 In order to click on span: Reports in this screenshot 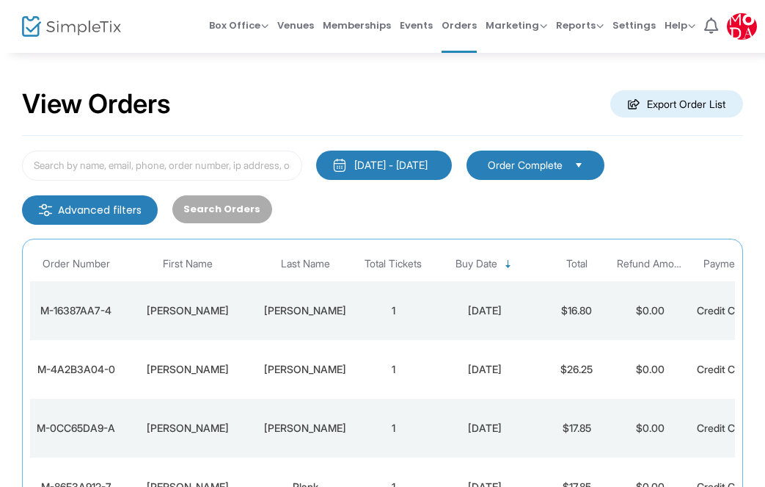, I will do `click(580, 25)`.